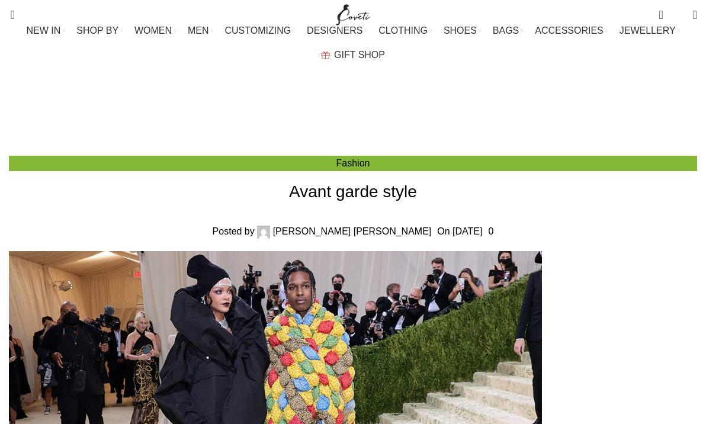 Image resolution: width=706 pixels, height=424 pixels. Describe the element at coordinates (508, 31) in the screenshot. I see `a: BAGS` at that location.